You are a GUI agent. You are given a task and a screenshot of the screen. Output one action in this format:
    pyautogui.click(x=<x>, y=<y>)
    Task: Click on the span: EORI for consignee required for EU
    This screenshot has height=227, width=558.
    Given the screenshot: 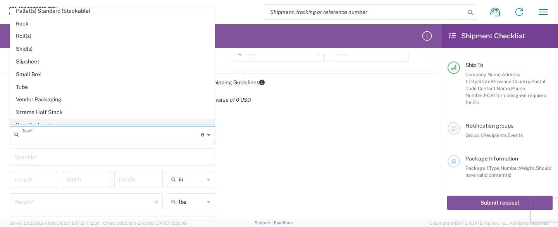 What is the action you would take?
    pyautogui.click(x=506, y=99)
    